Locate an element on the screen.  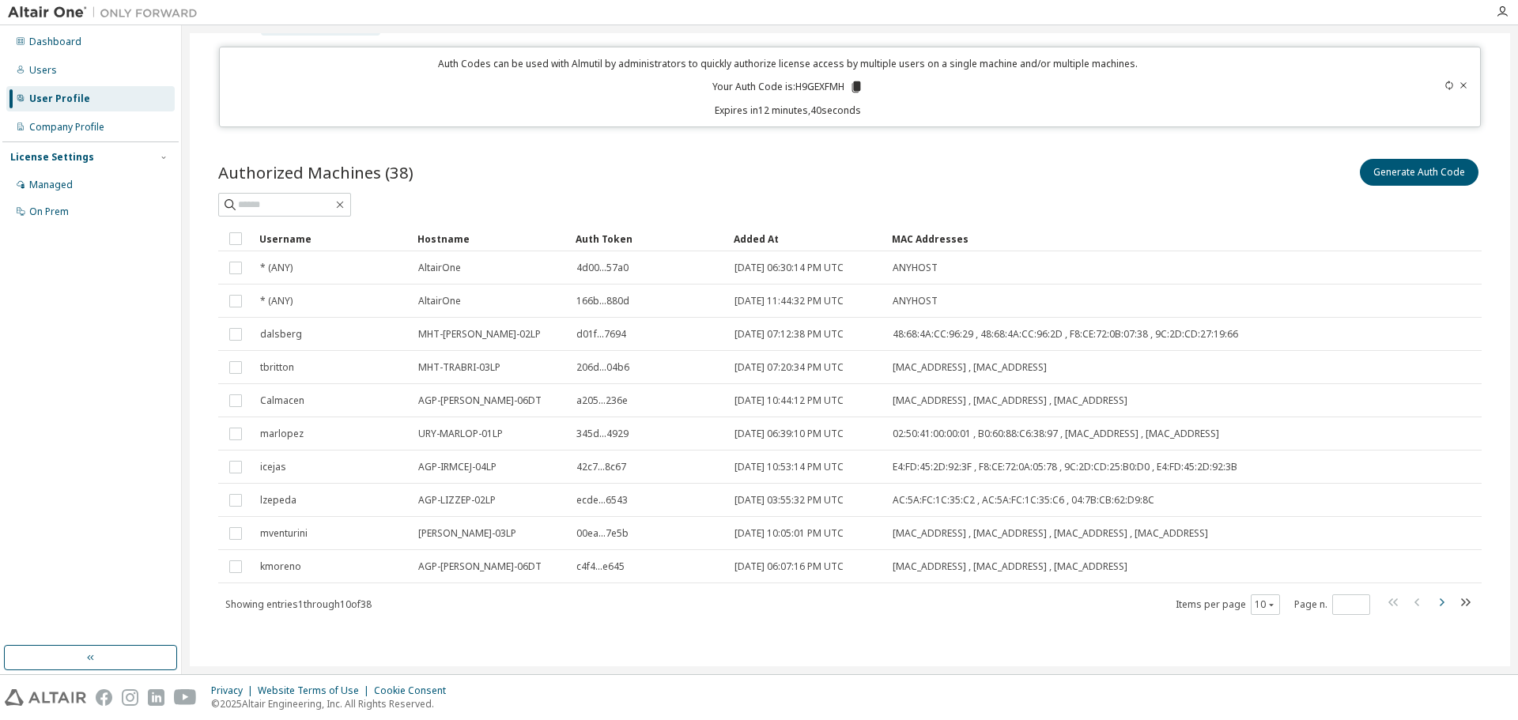
span: AGP-LIZZEP-02LP is located at coordinates (457, 500).